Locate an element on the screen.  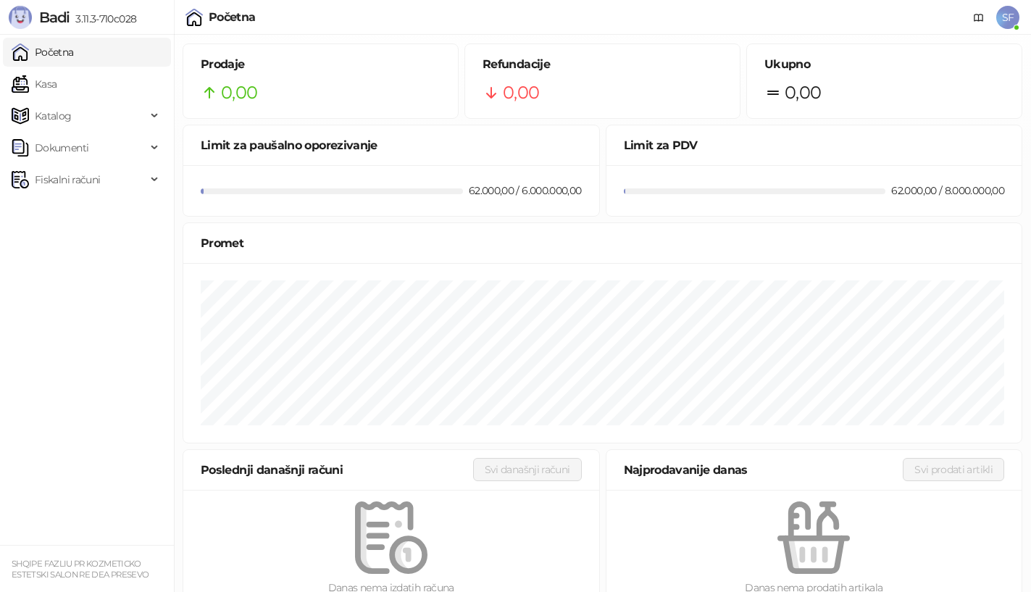
small: SHQIPE FAZLIU PR KOZMETICKO ESTETSKI SALON RE DEA PRESEVO is located at coordinates (80, 569).